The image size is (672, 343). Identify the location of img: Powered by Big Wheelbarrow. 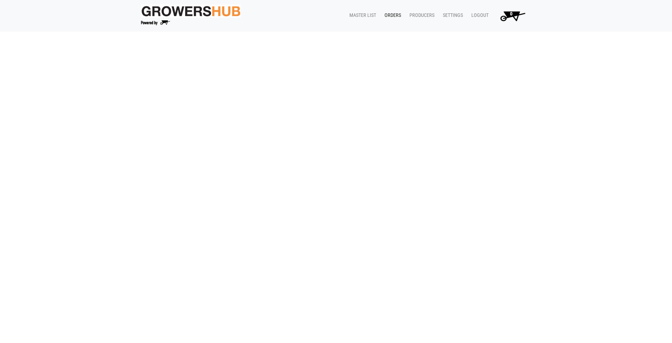
(155, 23).